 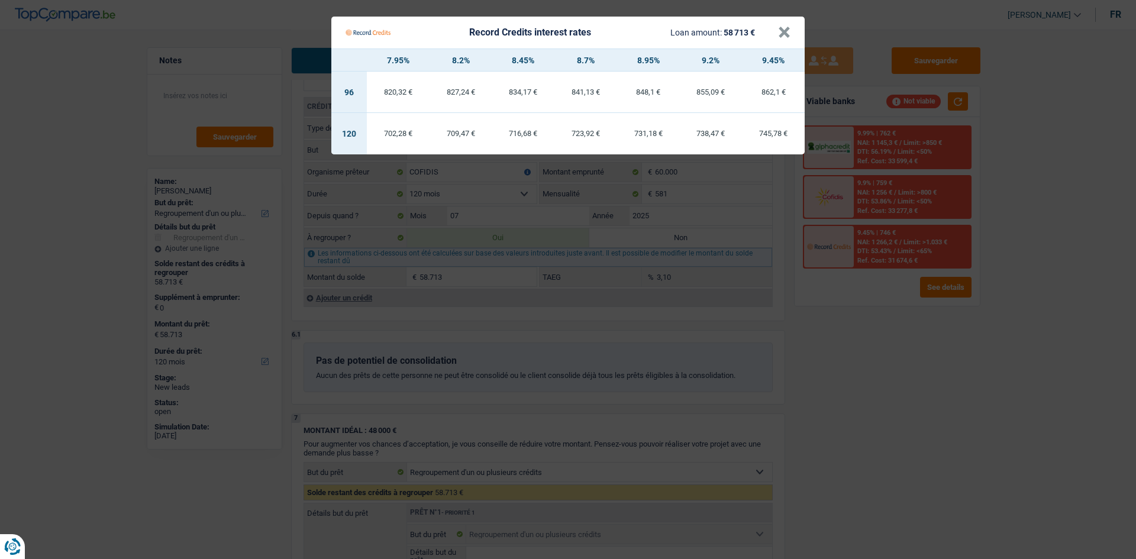 I want to click on span: Loan amount:, so click(x=696, y=33).